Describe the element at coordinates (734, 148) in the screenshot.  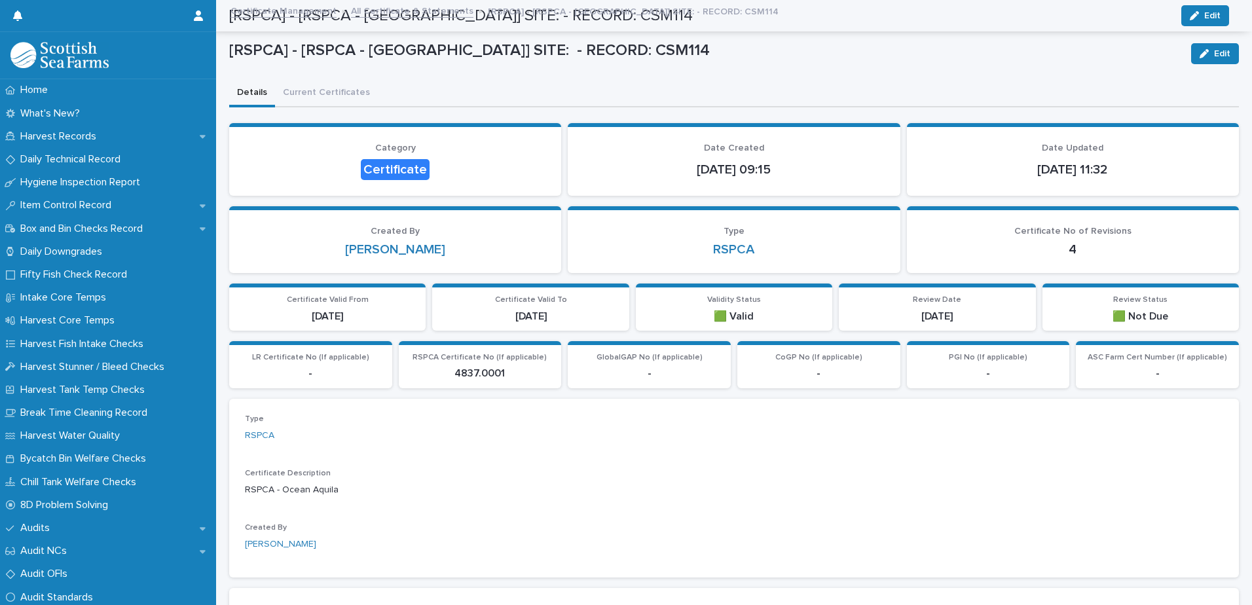
I see `span: Date Created` at that location.